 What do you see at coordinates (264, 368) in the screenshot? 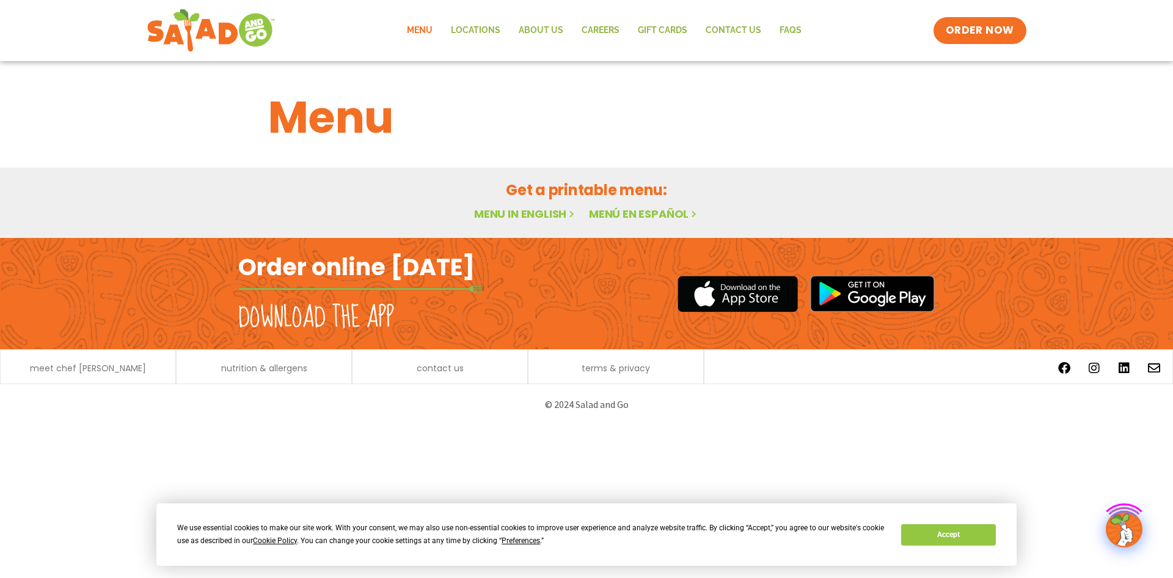
I see `a: nutrition & allergens` at bounding box center [264, 368].